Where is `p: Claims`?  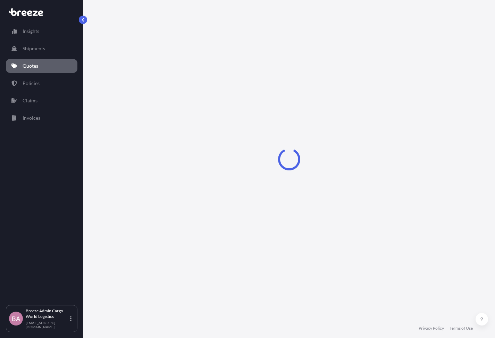
p: Claims is located at coordinates (30, 101).